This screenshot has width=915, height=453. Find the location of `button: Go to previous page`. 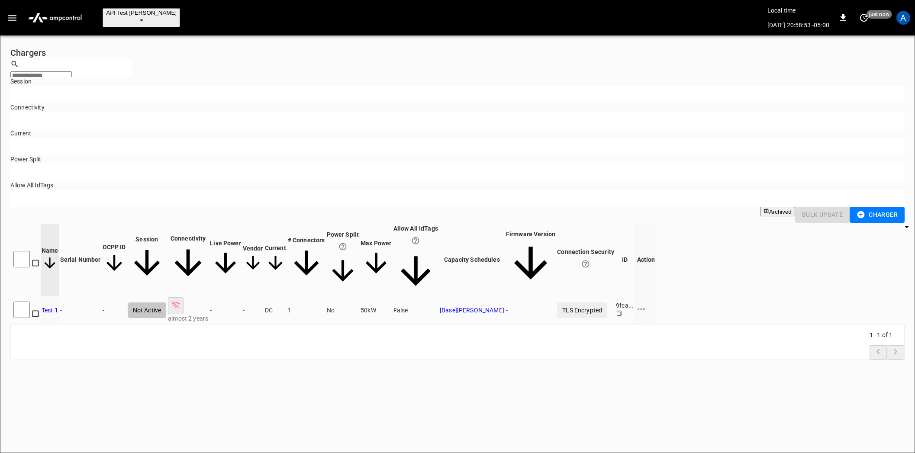

button: Go to previous page is located at coordinates (878, 352).